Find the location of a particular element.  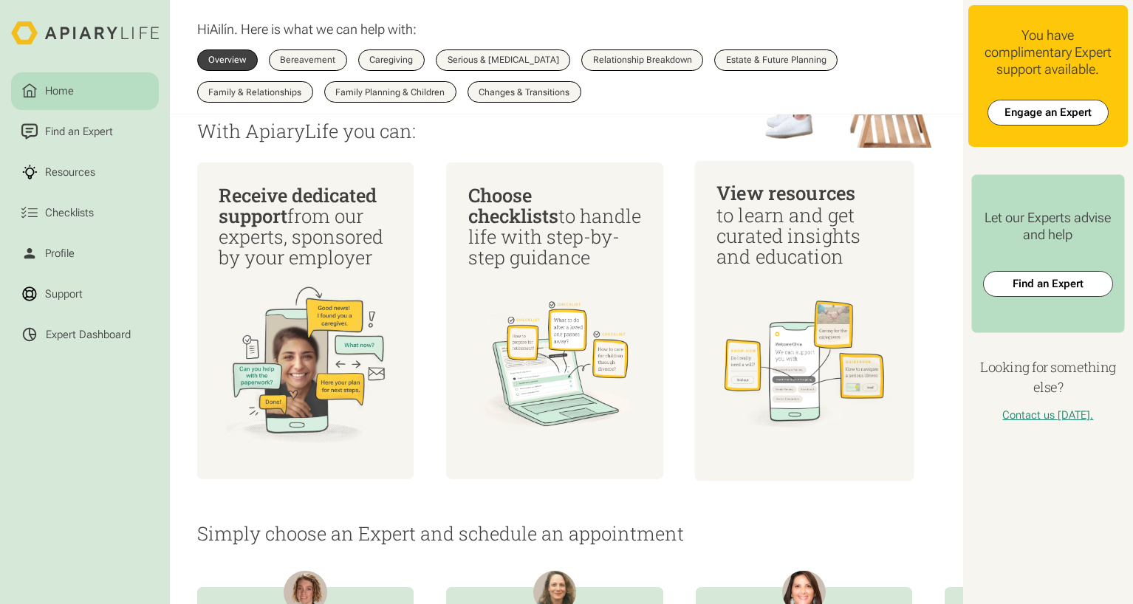

div: You have complimentary Expert support available. is located at coordinates (1048, 52).